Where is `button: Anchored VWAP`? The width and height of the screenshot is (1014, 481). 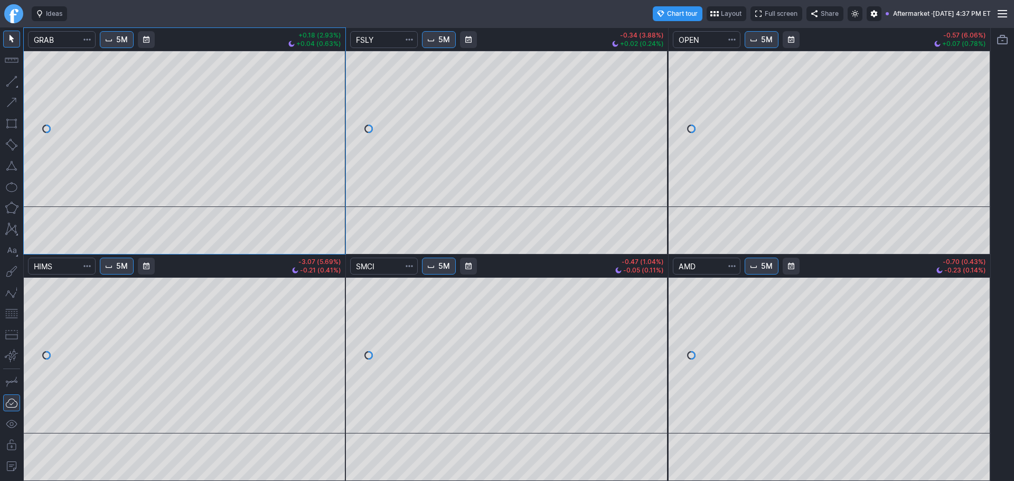
button: Anchored VWAP is located at coordinates (12, 356).